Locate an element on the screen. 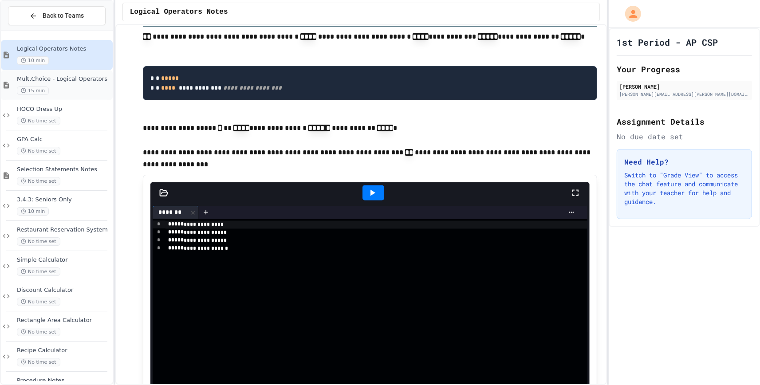 The image size is (760, 385). h1: 1st Period - AP CSP is located at coordinates (667, 42).